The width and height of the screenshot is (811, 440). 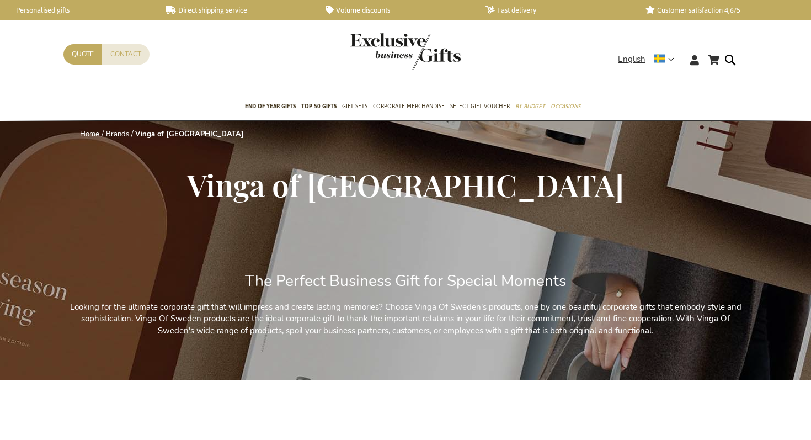 I want to click on span: By Budget, so click(x=530, y=106).